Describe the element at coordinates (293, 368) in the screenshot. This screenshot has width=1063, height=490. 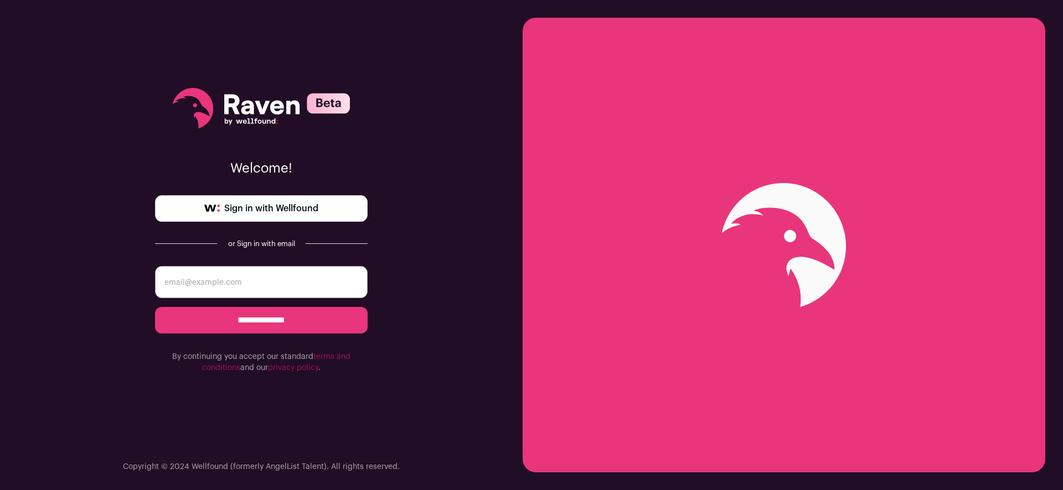
I see `a: privacy policy` at that location.